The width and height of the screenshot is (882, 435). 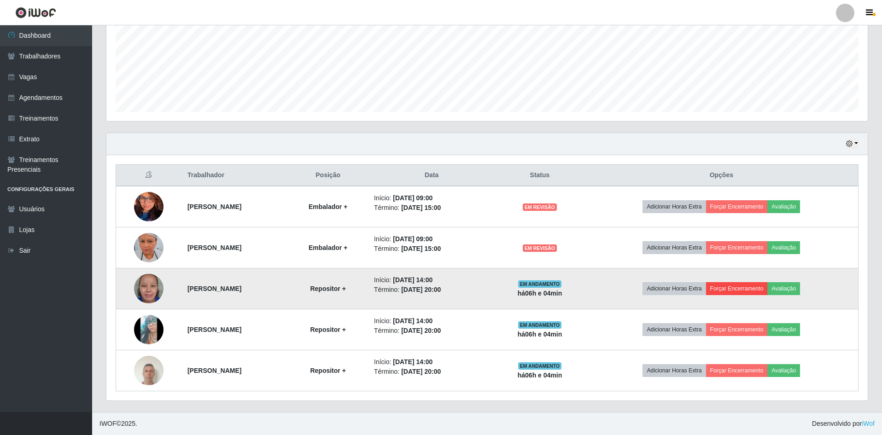 I want to click on th: Posição, so click(x=328, y=176).